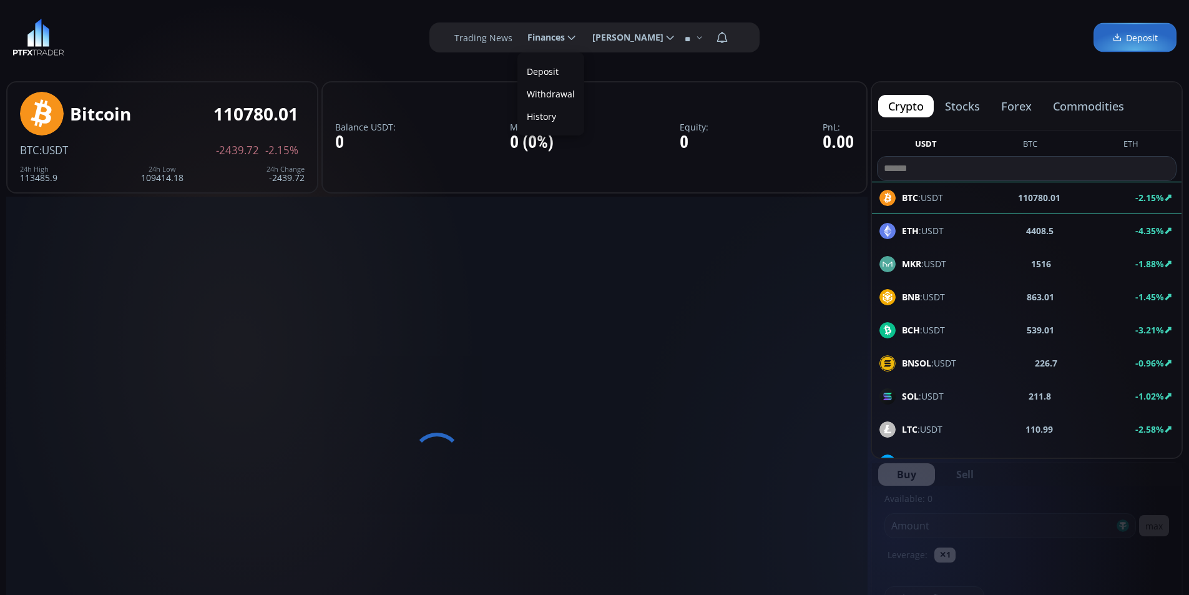  I want to click on b: 226.7, so click(1046, 363).